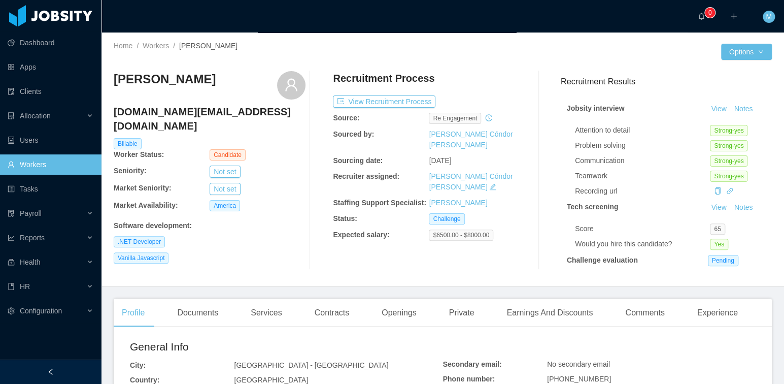  Describe the element at coordinates (717, 229) in the screenshot. I see `span: 65` at that location.